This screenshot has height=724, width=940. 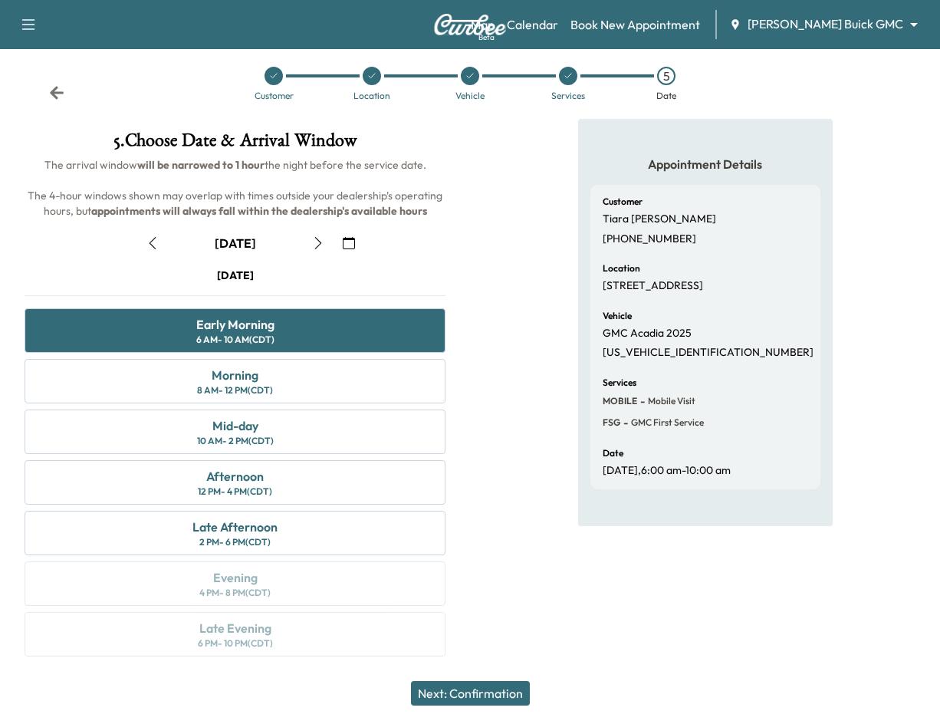 What do you see at coordinates (486, 37) in the screenshot?
I see `div: Beta` at bounding box center [486, 37].